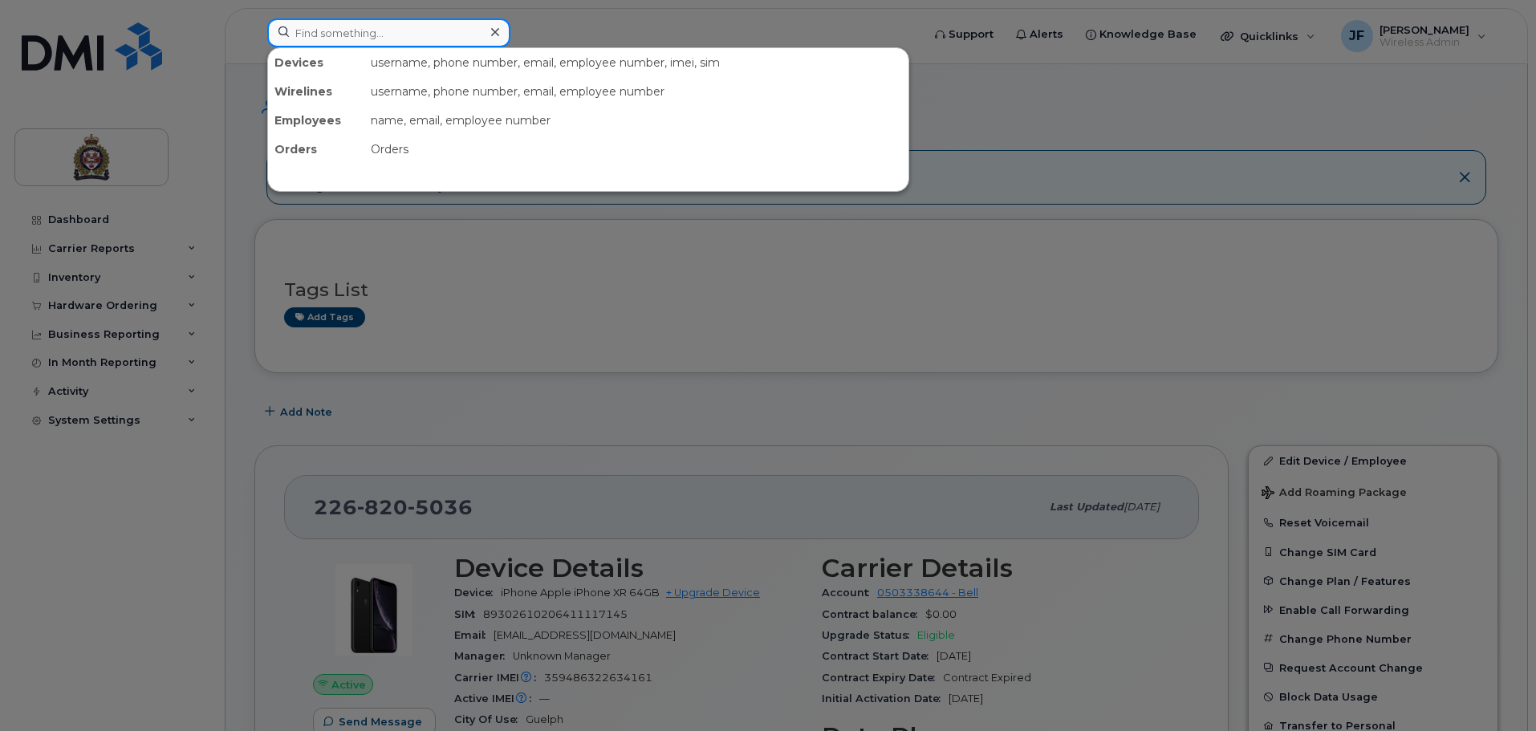 Image resolution: width=1536 pixels, height=731 pixels. I want to click on div: username, phone number, email, employee number, imei, sim, so click(636, 63).